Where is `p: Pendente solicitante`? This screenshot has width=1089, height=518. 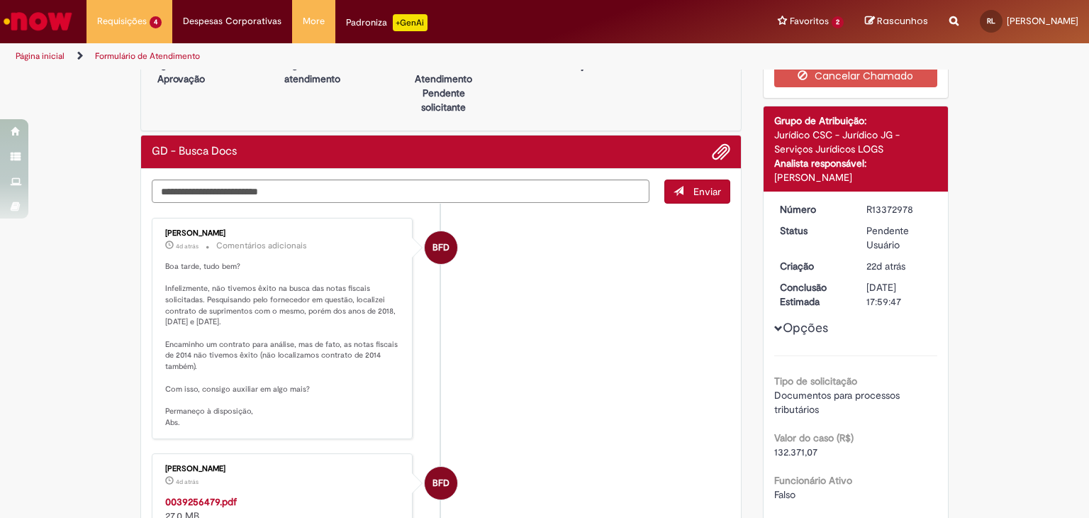 p: Pendente solicitante is located at coordinates (443, 100).